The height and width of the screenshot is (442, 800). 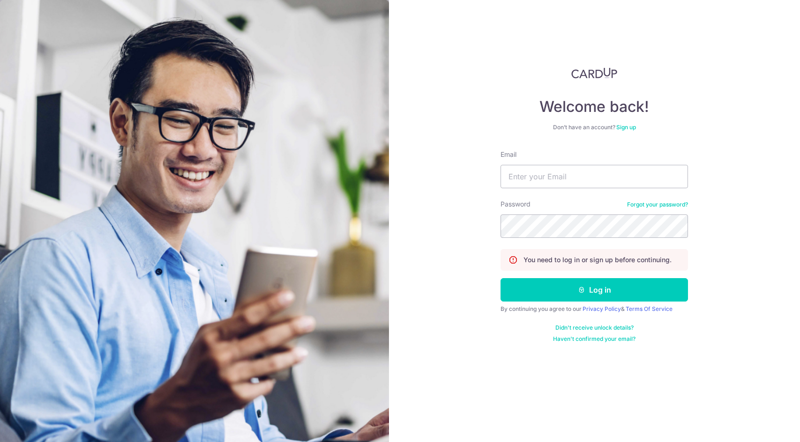 What do you see at coordinates (657, 205) in the screenshot?
I see `a: Forgot your password?` at bounding box center [657, 205].